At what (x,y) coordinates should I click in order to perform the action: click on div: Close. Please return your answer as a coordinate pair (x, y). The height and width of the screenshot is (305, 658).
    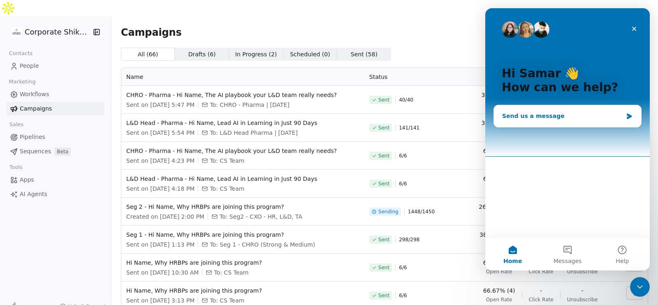
    Looking at the image, I should click on (149, 21).